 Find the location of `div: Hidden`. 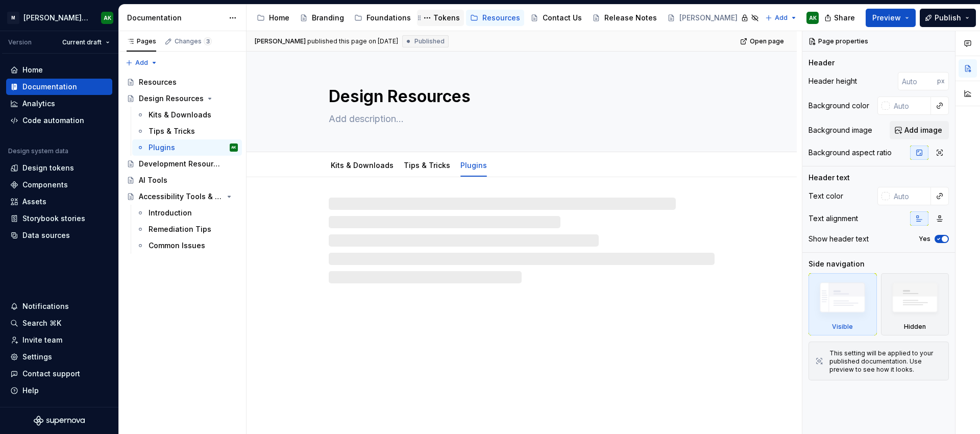

div: Hidden is located at coordinates (915, 327).